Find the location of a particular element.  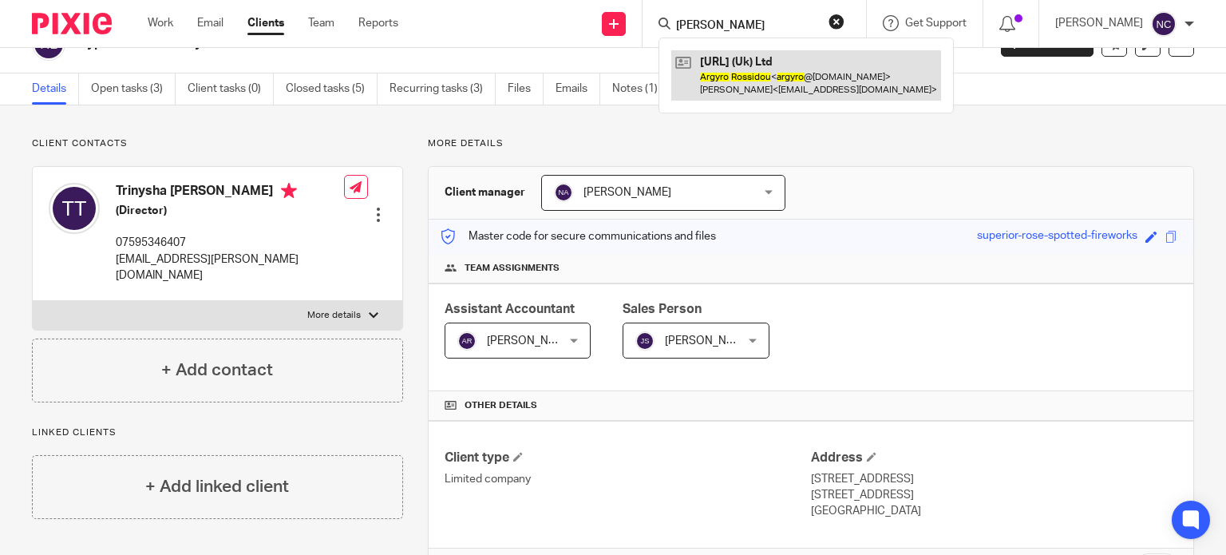

a: Work is located at coordinates (160, 23).